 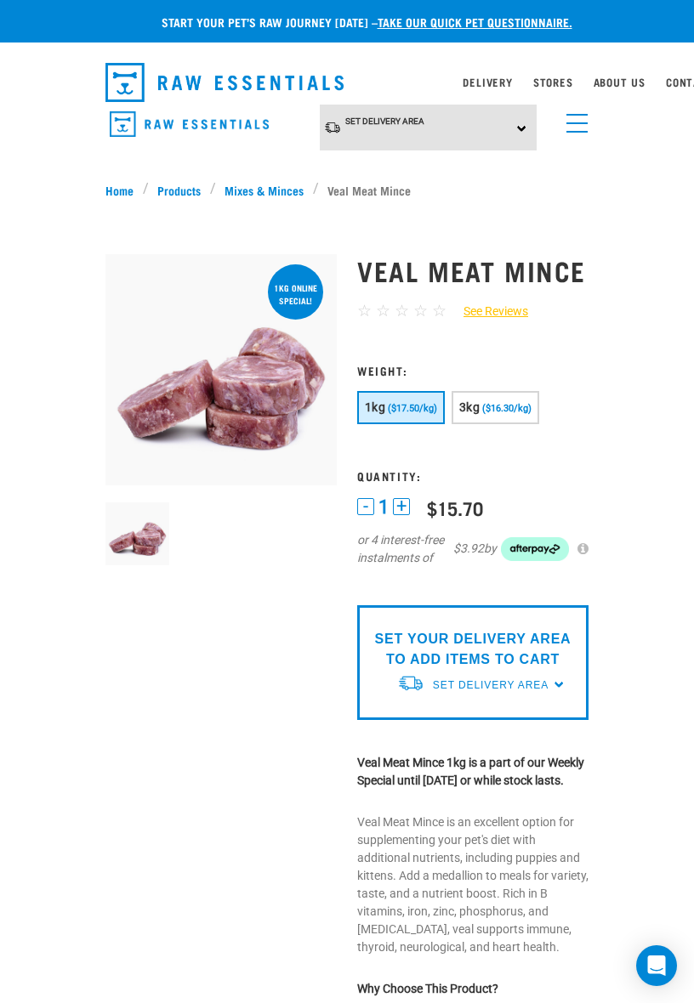 I want to click on nav: breadcrumbs, so click(x=347, y=190).